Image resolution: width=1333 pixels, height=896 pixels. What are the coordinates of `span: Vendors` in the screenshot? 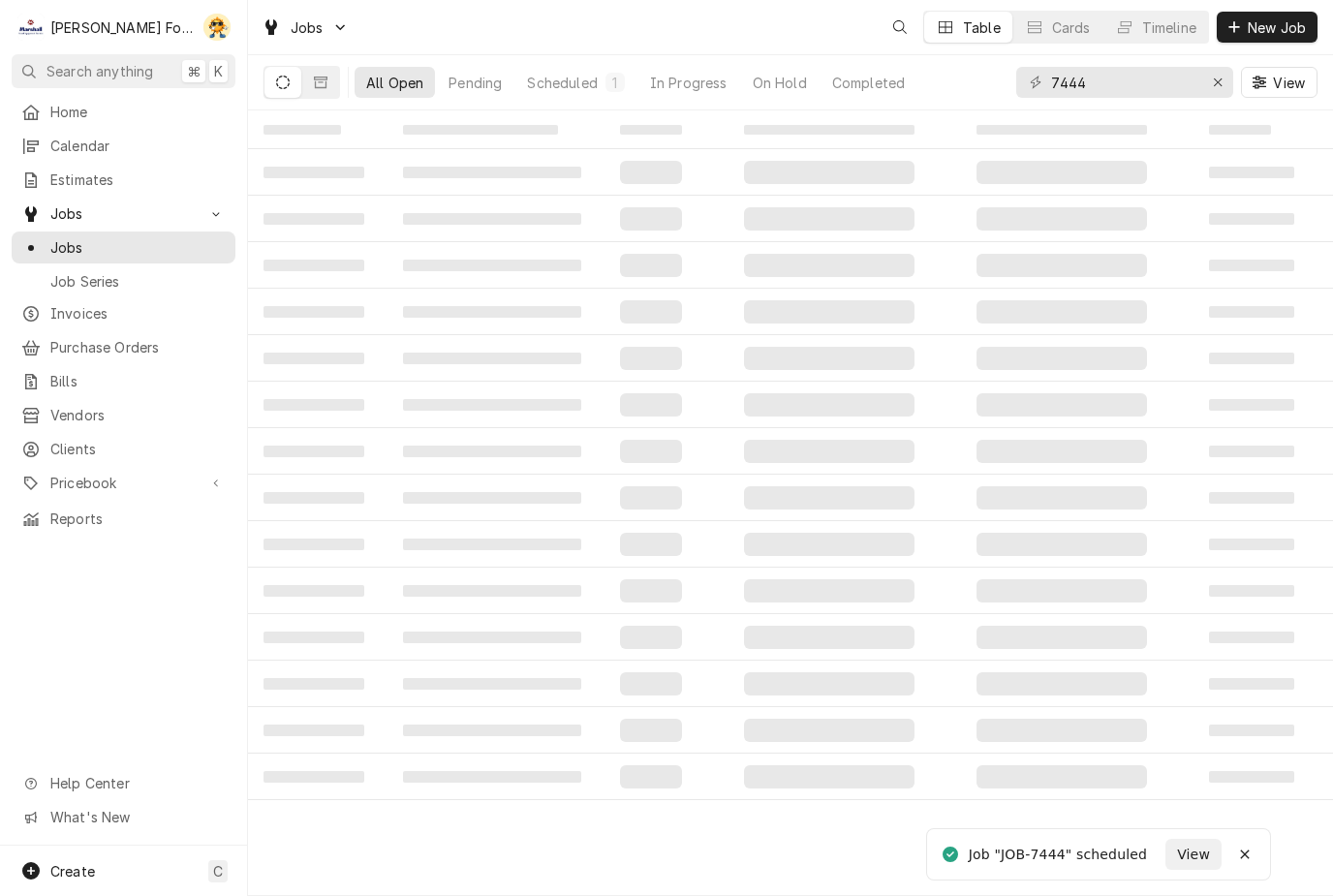 It's located at (137, 415).